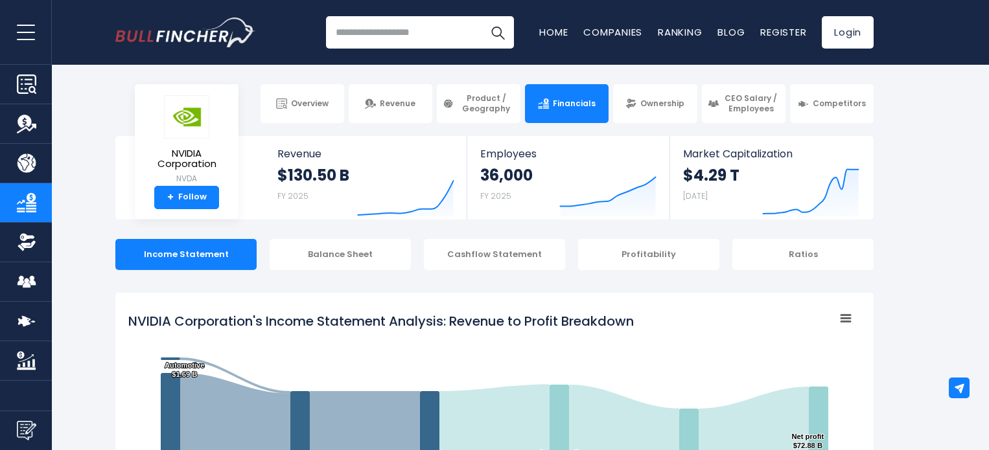 This screenshot has height=450, width=989. What do you see at coordinates (783, 32) in the screenshot?
I see `a: Register` at bounding box center [783, 32].